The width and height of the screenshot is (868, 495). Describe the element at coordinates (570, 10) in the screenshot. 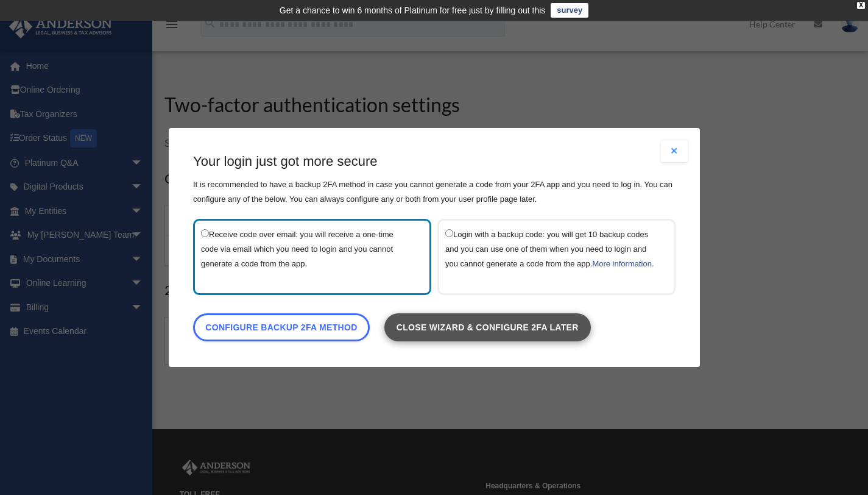

I see `a: survey` at that location.